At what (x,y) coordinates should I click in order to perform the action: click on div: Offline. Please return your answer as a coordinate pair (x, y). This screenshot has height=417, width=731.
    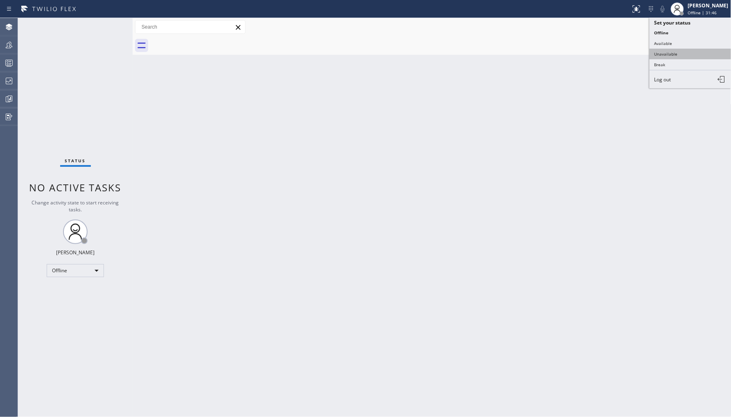
    Looking at the image, I should click on (75, 271).